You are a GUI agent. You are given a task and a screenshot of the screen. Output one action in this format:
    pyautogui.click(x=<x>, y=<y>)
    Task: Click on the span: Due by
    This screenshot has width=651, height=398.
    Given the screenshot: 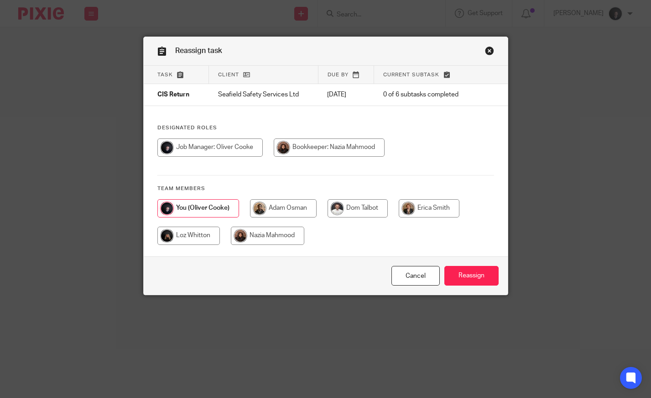 What is the action you would take?
    pyautogui.click(x=338, y=74)
    